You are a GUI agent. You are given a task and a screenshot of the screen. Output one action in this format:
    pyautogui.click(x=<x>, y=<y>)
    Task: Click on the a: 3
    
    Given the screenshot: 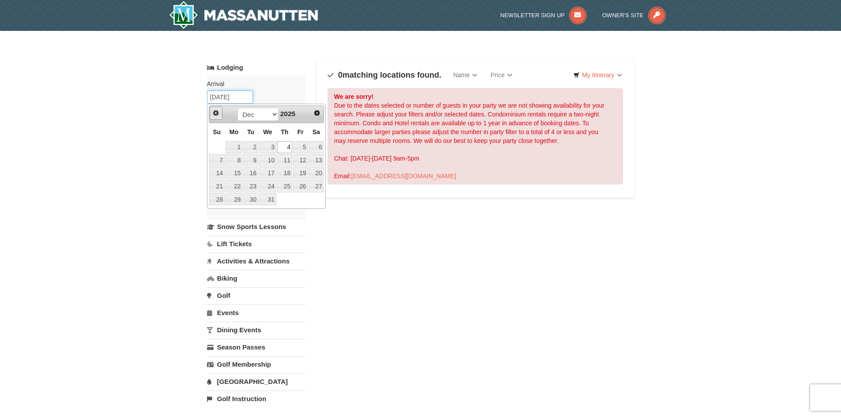 What is the action you would take?
    pyautogui.click(x=267, y=147)
    